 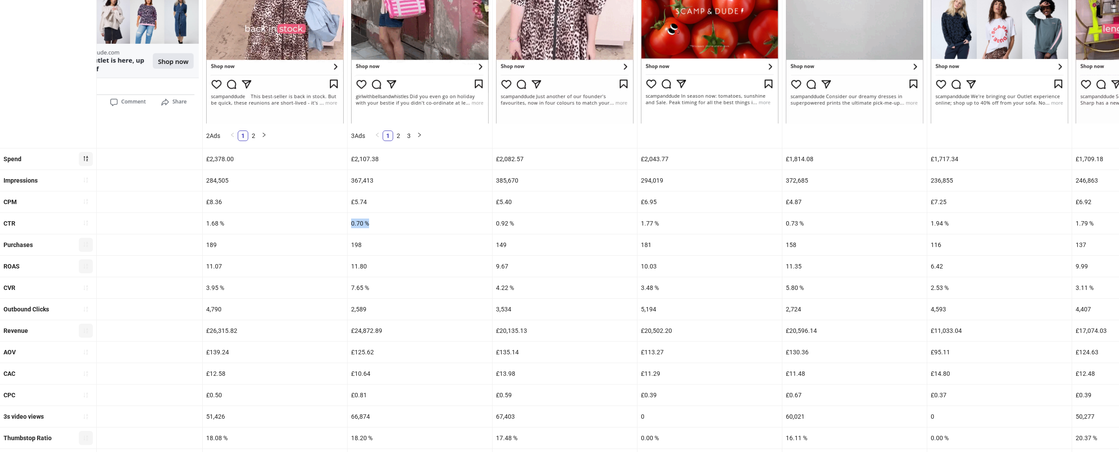 What do you see at coordinates (854, 416) in the screenshot?
I see `div: 60,021` at bounding box center [854, 416].